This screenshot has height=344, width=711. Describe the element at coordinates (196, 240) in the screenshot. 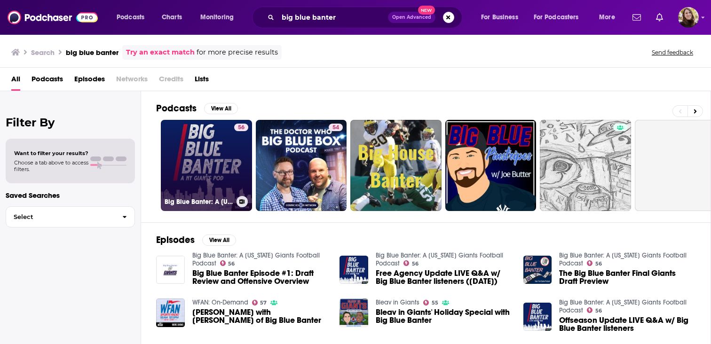

I see `a: EpisodesView All` at that location.